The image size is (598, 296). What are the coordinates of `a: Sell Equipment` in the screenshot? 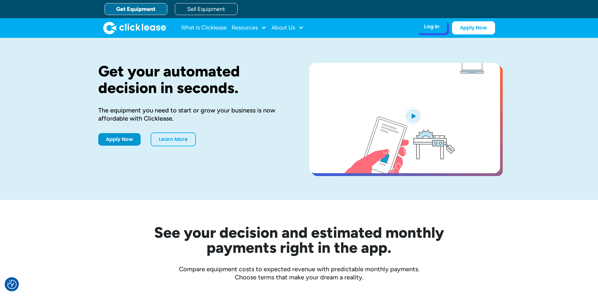 It's located at (206, 9).